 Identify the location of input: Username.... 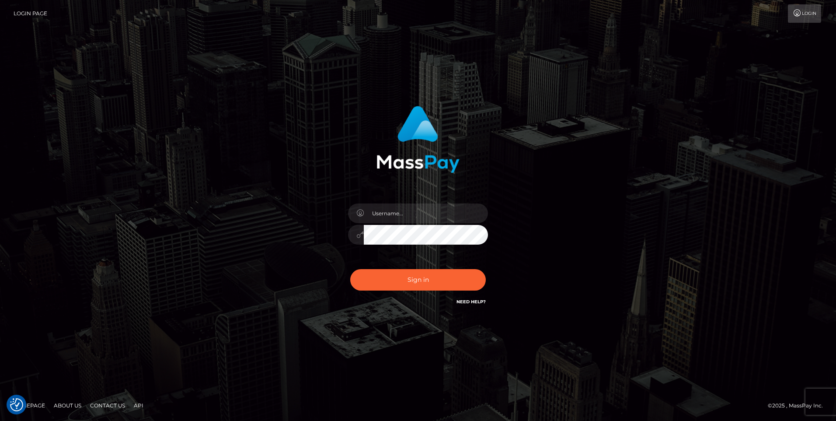
(426, 213).